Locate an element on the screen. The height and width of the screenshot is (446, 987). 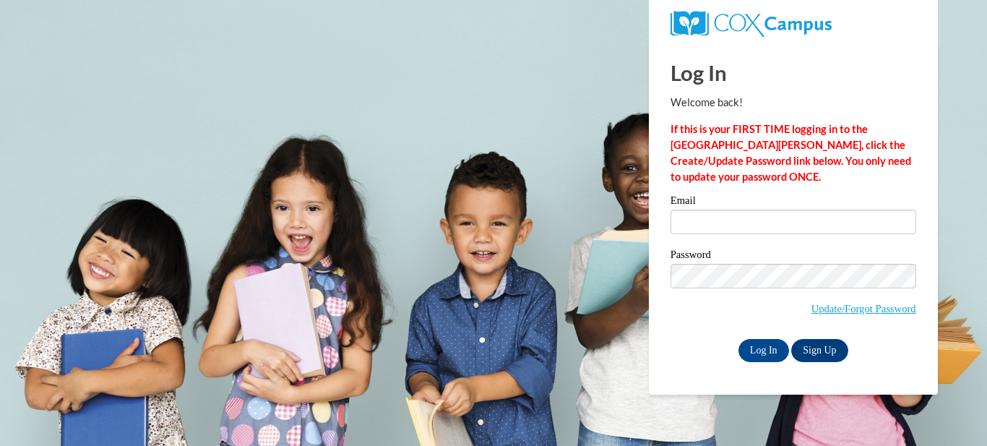
a: Sign Up is located at coordinates (819, 350).